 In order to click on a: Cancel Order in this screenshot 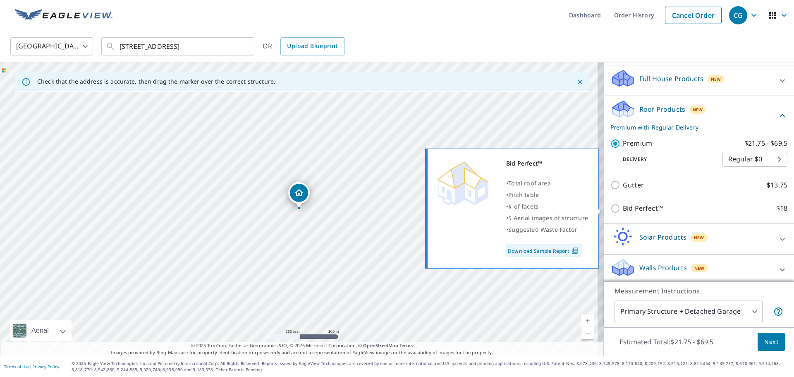, I will do `click(693, 15)`.